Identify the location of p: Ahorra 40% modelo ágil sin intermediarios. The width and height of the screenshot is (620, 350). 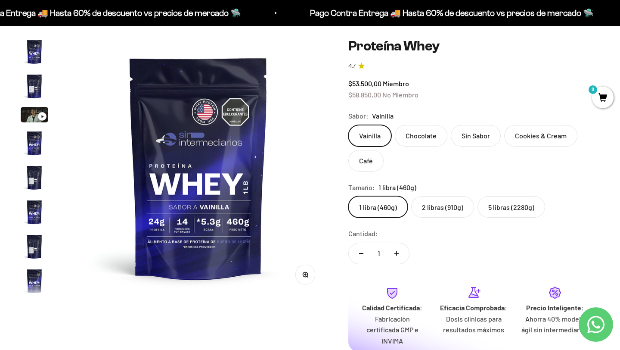
(555, 324).